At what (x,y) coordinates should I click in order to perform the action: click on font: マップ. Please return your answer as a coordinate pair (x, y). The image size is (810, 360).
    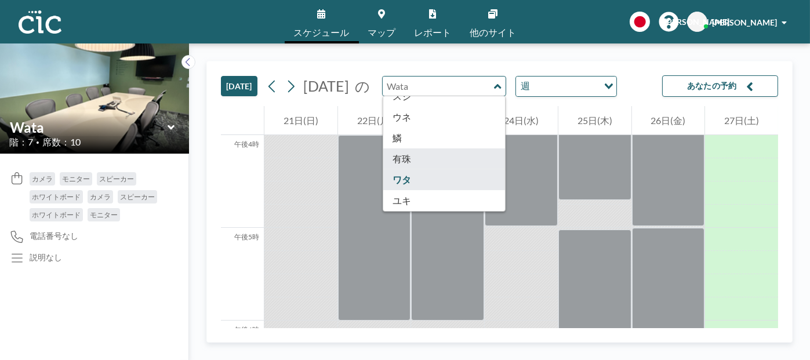
    Looking at the image, I should click on (382, 32).